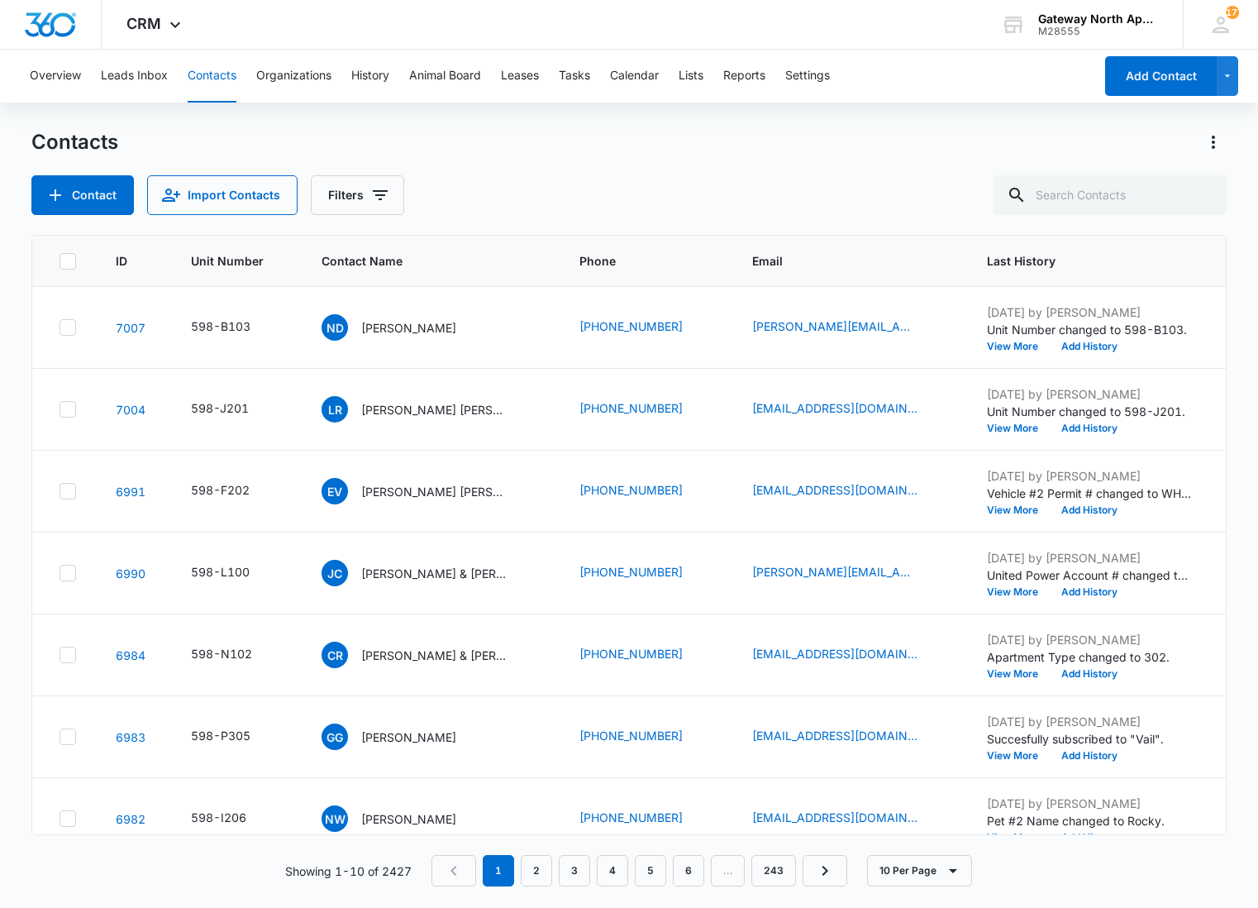  Describe the element at coordinates (651, 870) in the screenshot. I see `a: Page 5` at that location.